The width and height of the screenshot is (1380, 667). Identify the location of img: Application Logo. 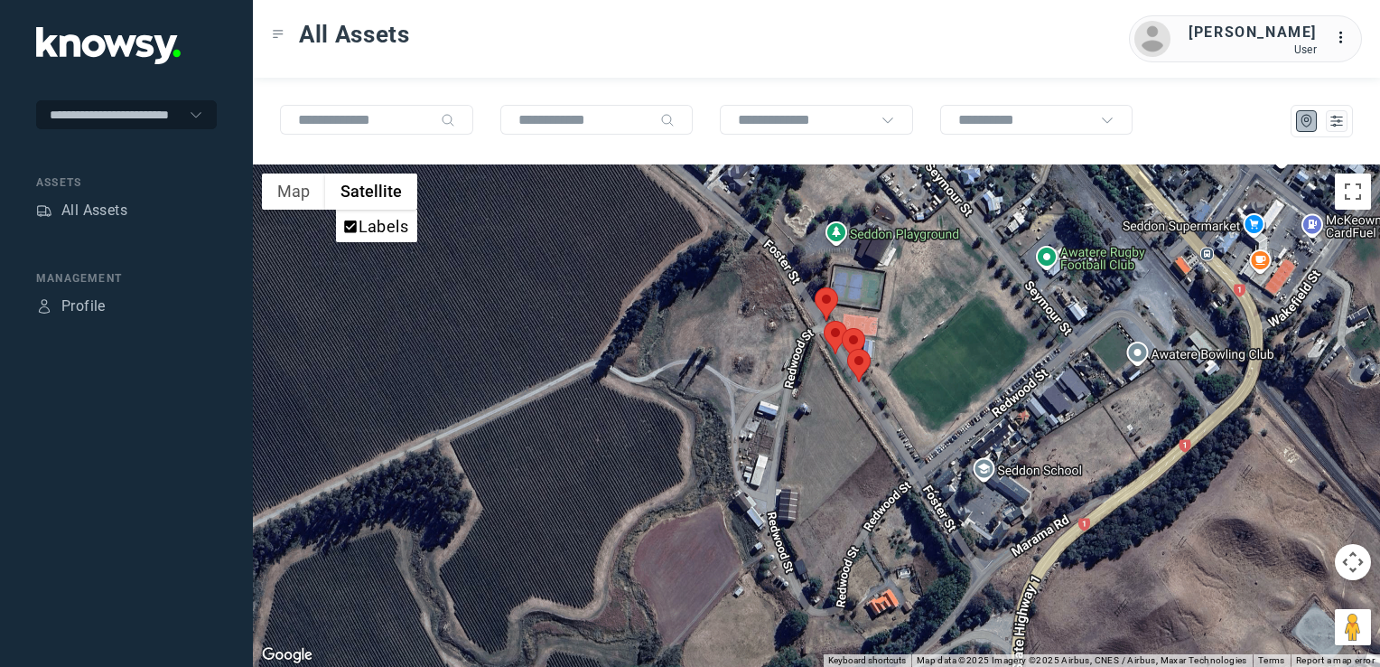
(108, 45).